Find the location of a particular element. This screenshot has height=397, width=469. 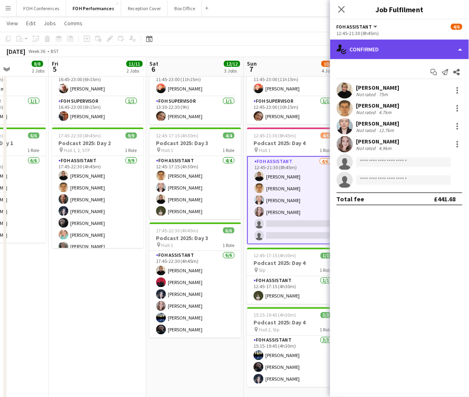

button: FOH Conferences is located at coordinates (41, 8).